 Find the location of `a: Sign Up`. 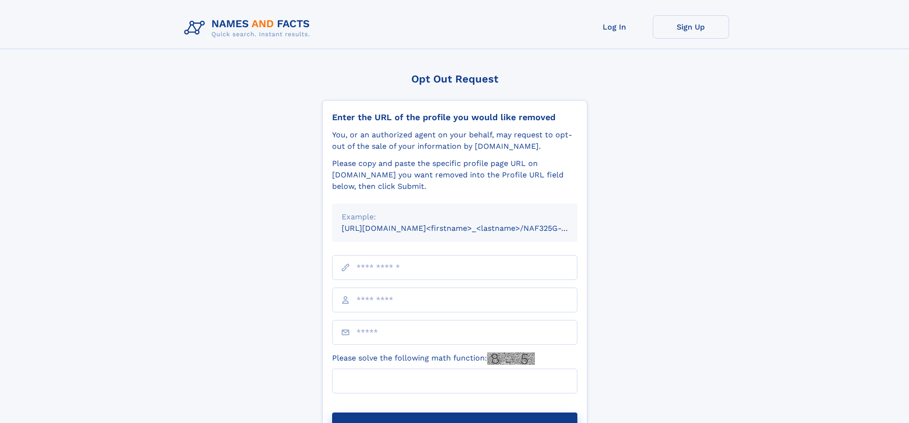

a: Sign Up is located at coordinates (691, 27).